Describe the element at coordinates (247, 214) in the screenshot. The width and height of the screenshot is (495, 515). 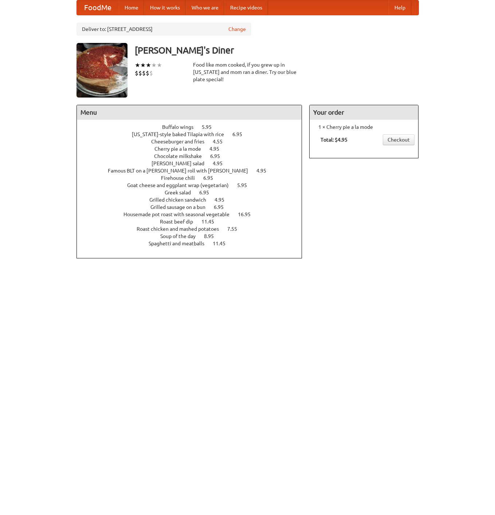
I see `span: 16.95` at that location.